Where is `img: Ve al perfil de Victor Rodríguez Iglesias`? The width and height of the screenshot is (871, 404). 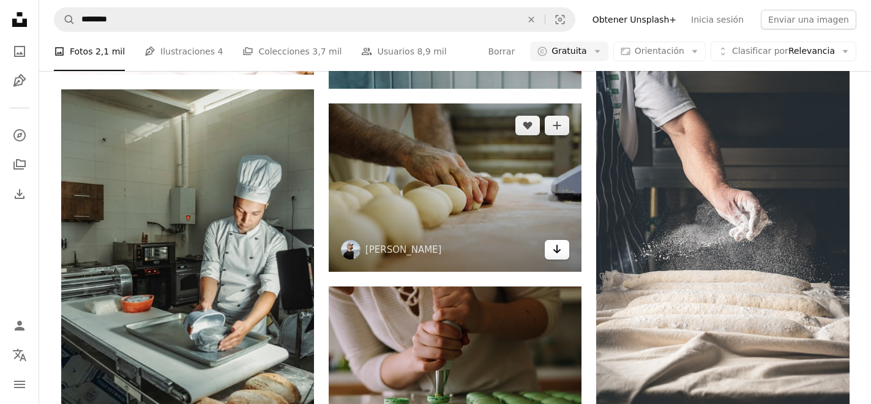
img: Ve al perfil de Victor Rodríguez Iglesias is located at coordinates (351, 250).